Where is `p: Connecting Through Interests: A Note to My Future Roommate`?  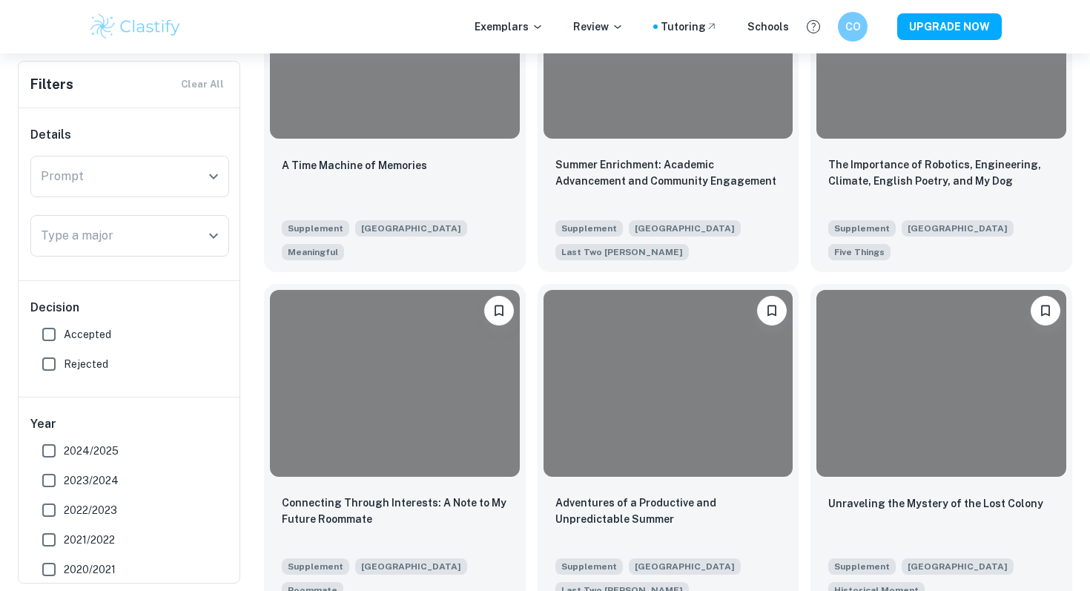
p: Connecting Through Interests: A Note to My Future Roommate is located at coordinates (395, 511).